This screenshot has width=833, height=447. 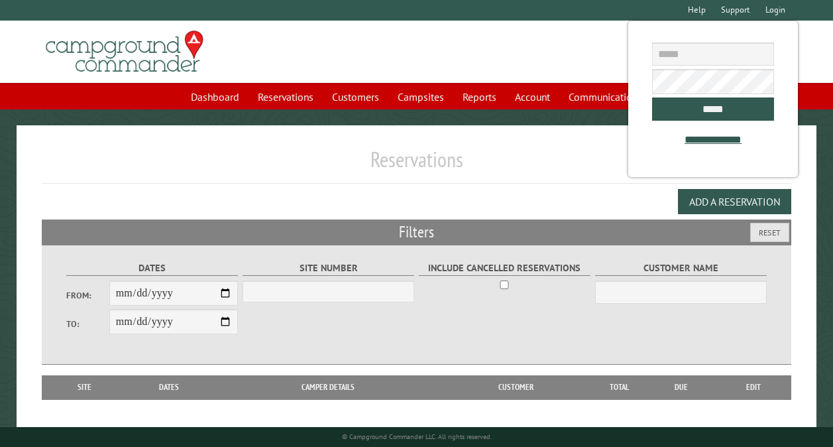 I want to click on a: Reservations, so click(x=286, y=97).